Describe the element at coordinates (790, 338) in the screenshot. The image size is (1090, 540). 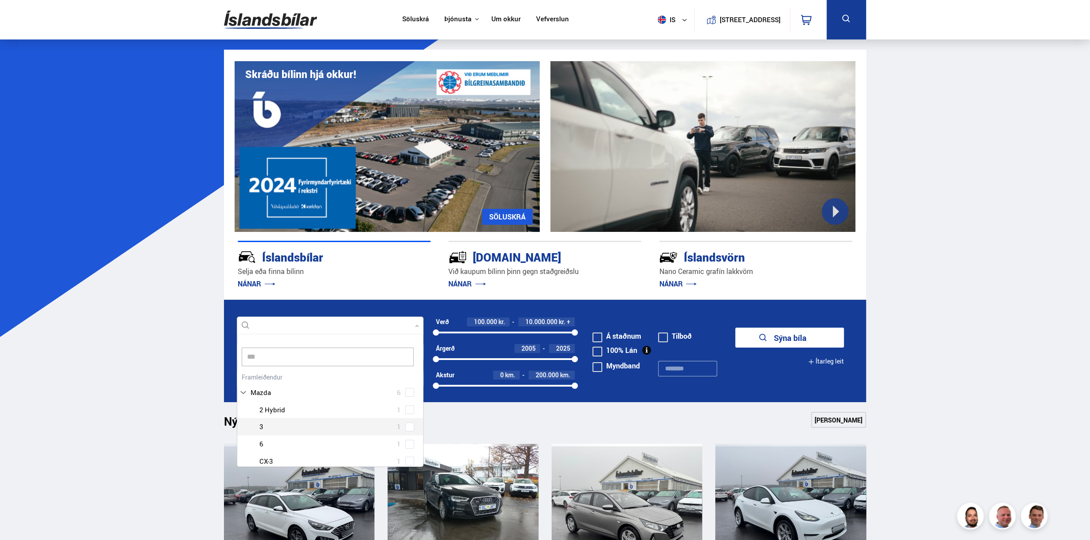
I see `button: Sýna bíla` at that location.